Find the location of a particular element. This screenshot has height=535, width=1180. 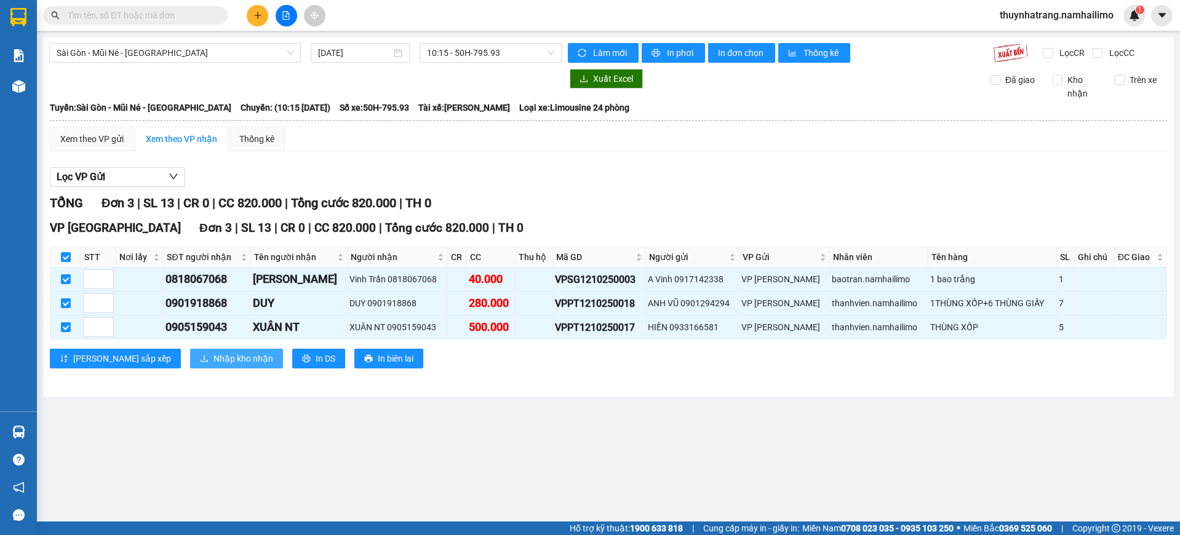

div: ANH VŨ 0901294294 is located at coordinates (693, 303).